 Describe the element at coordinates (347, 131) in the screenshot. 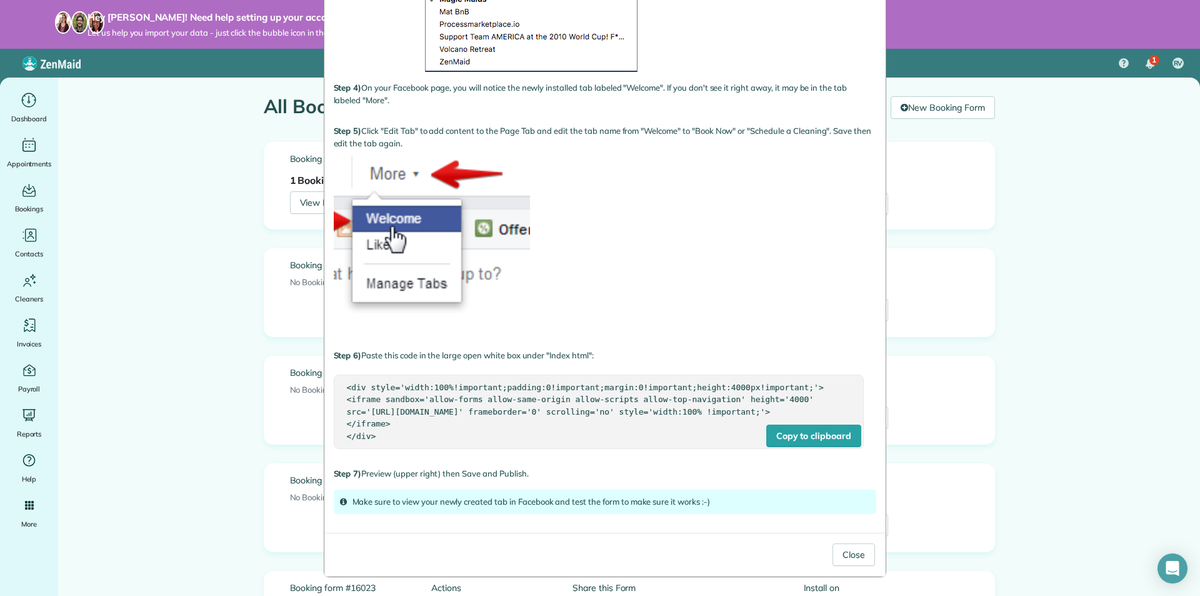

I see `strong: Step 5)` at that location.